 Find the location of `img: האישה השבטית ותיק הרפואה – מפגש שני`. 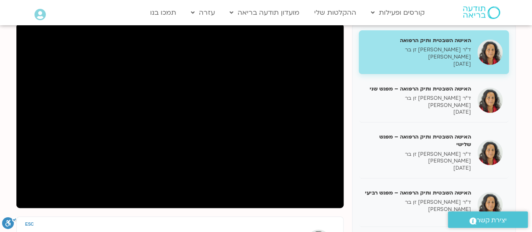

img: האישה השבטית ותיק הרפואה – מפגש שני is located at coordinates (490, 100).